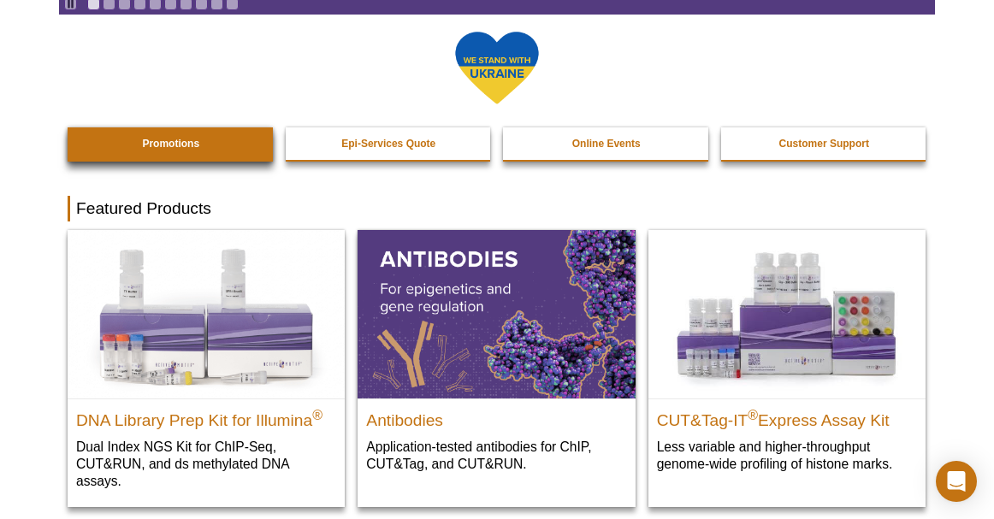 This screenshot has width=994, height=519. Describe the element at coordinates (206, 368) in the screenshot. I see `a: DNA Library Prep Kit for Illumina DNA Library Prep Kit for Illumina® Dual Index NGS Kit for ChIP-...` at that location.